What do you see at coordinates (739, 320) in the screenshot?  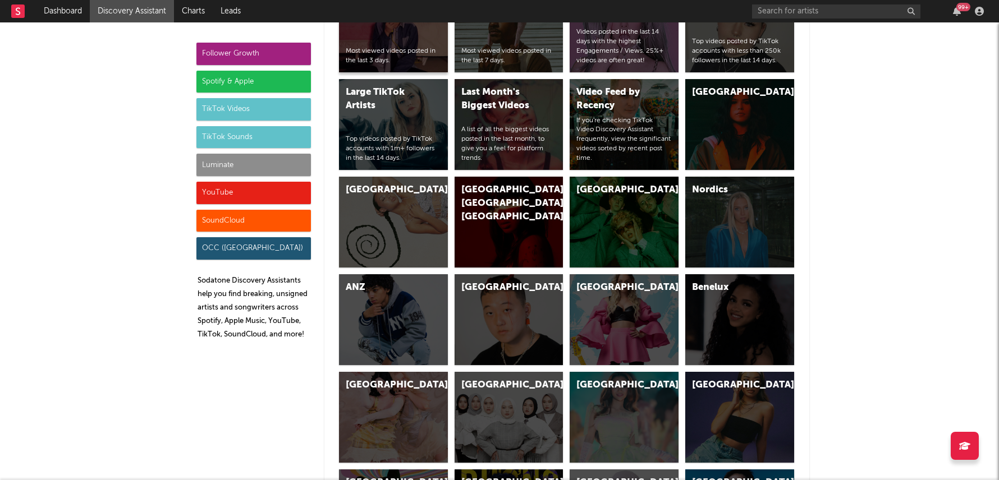 I see `a: Benelux` at bounding box center [739, 320].